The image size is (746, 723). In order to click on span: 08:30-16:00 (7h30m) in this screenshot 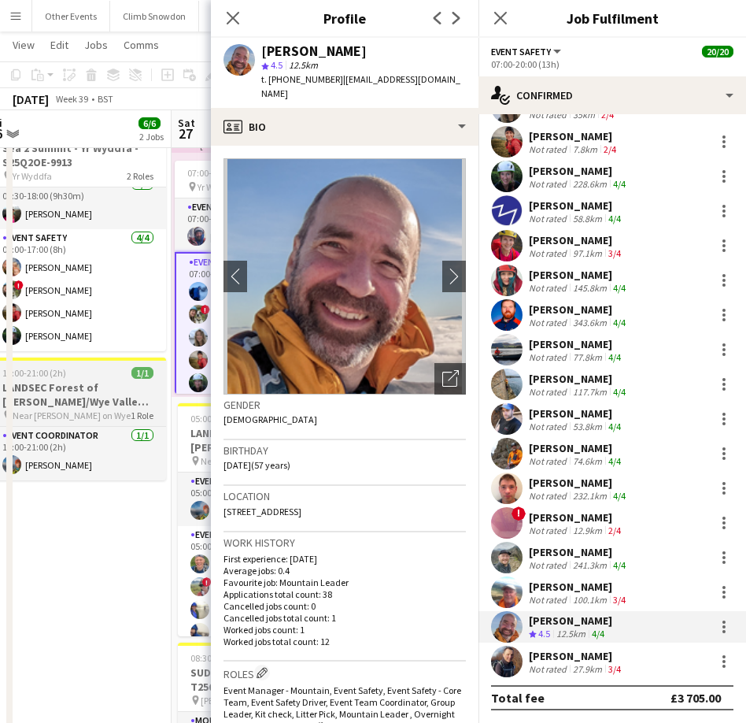, I will do `click(231, 657)`.